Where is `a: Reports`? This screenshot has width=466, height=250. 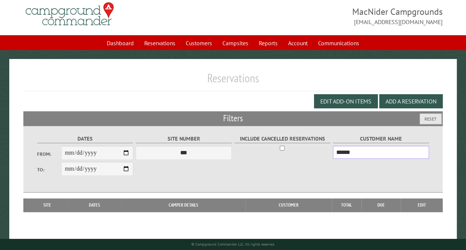 a: Reports is located at coordinates (268, 43).